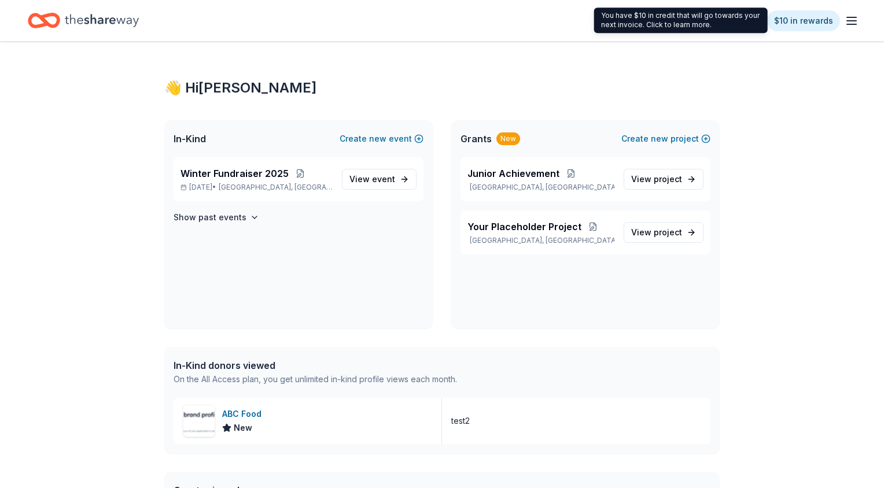 The height and width of the screenshot is (488, 884). What do you see at coordinates (234, 174) in the screenshot?
I see `span: Winter Fundraiser 2025` at bounding box center [234, 174].